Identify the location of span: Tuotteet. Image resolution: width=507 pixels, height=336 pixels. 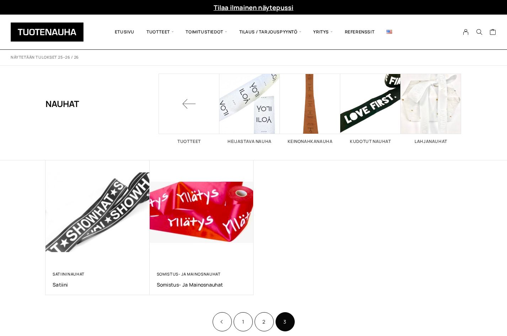
(160, 32).